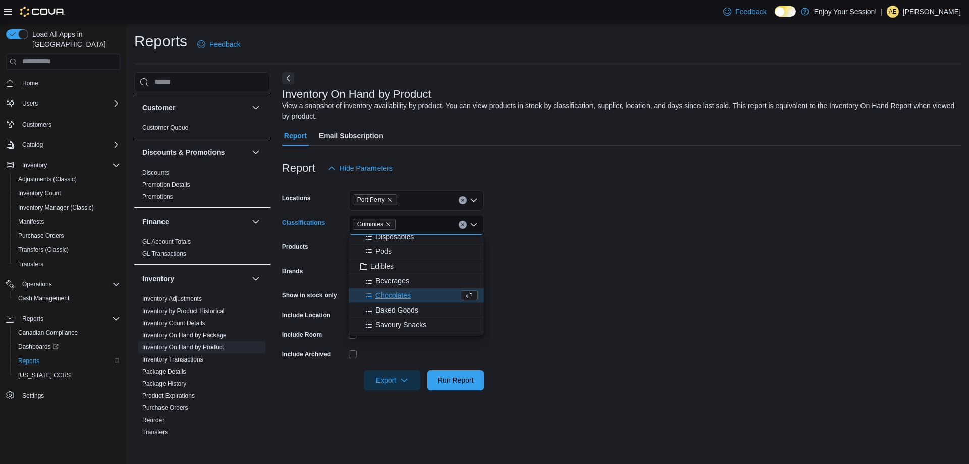 Image resolution: width=969 pixels, height=464 pixels. I want to click on span: Transfers (Classic), so click(67, 250).